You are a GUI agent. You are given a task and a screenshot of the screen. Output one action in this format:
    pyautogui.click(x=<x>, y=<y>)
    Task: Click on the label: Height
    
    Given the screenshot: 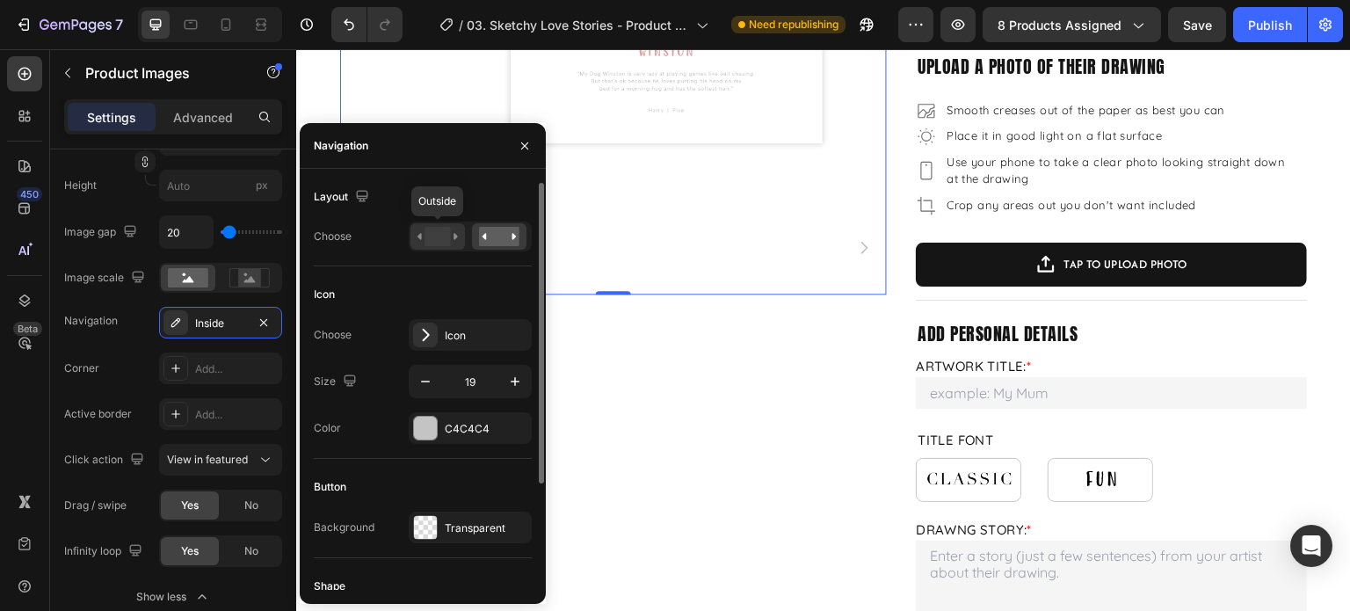 What is the action you would take?
    pyautogui.click(x=80, y=185)
    